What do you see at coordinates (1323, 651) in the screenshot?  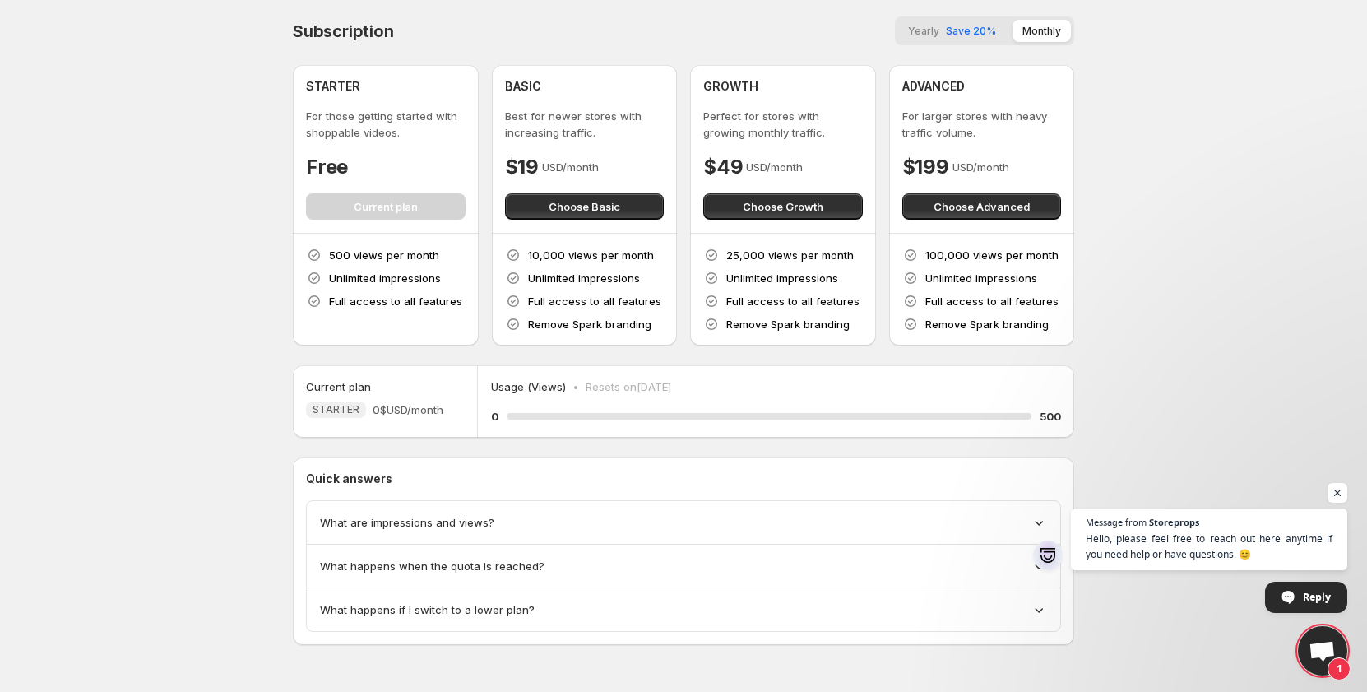 I see `a: Open chat` at bounding box center [1323, 651].